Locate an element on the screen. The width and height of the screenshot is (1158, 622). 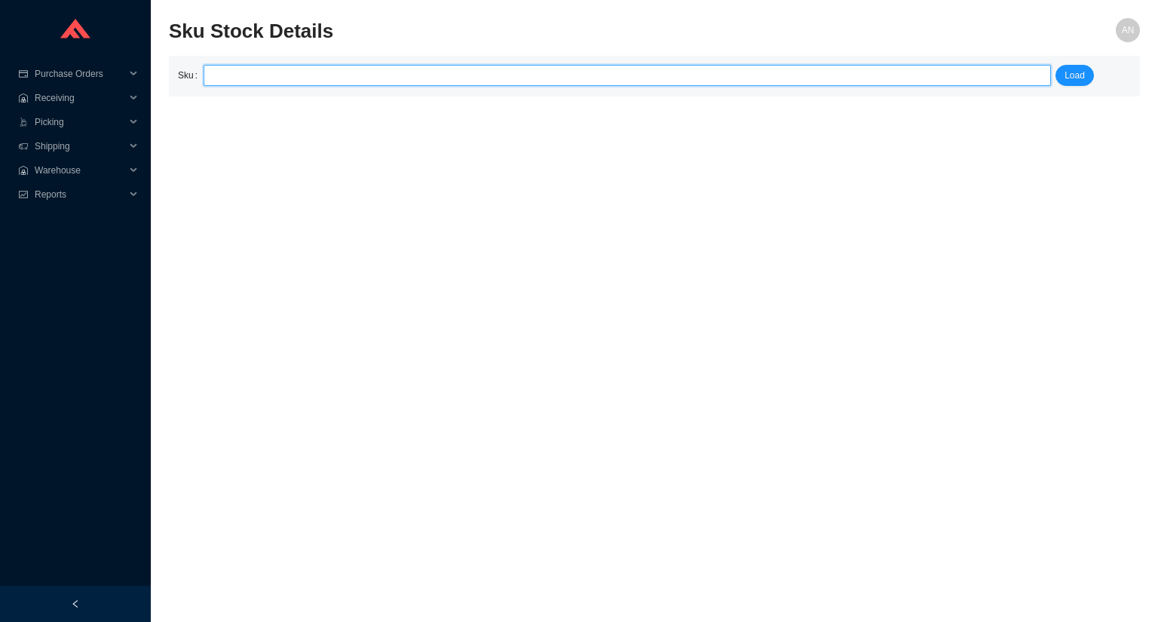
h2: Sku Stock Details is located at coordinates (533, 31).